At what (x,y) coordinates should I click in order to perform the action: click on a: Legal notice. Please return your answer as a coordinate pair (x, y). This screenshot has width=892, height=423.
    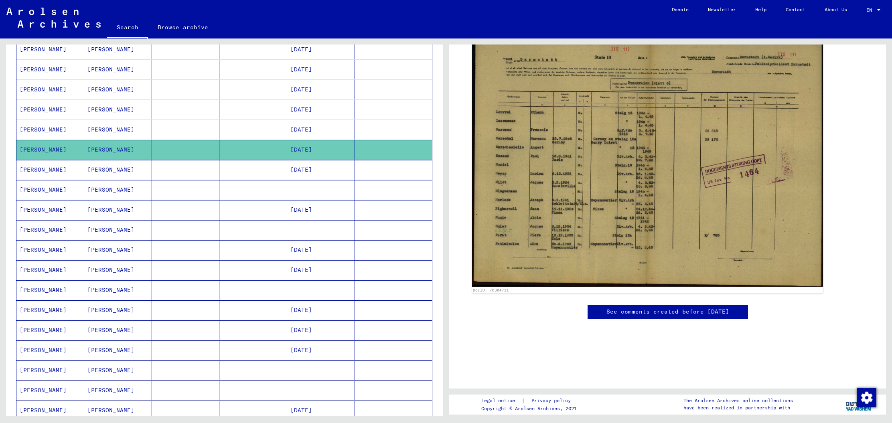
    Looking at the image, I should click on (502, 401).